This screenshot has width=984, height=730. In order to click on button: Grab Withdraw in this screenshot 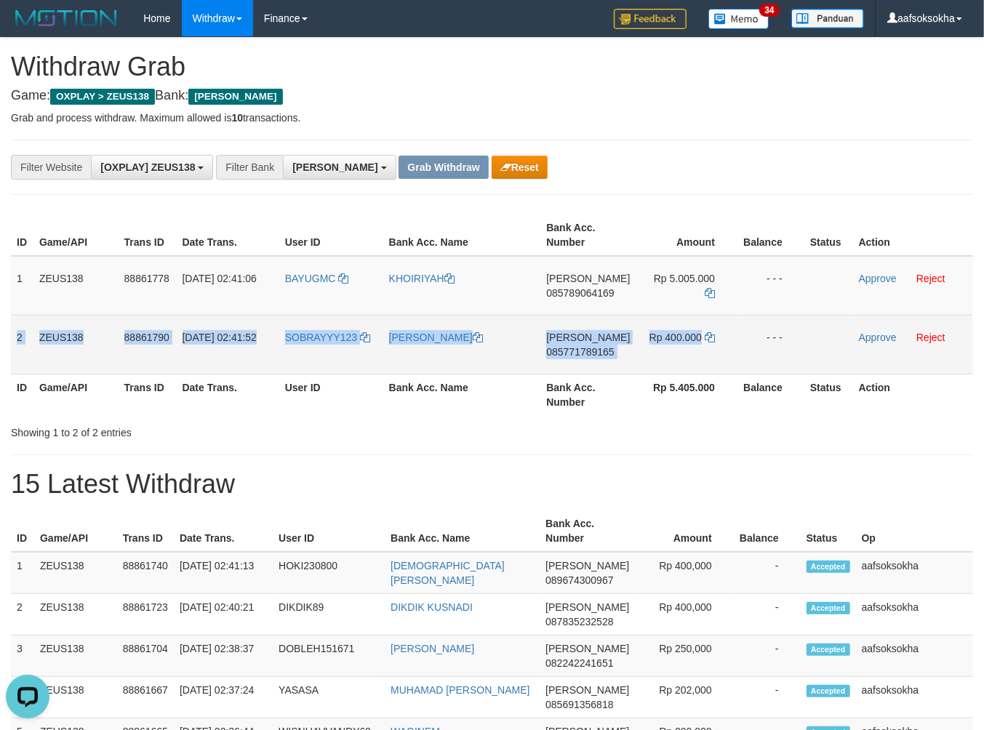, I will do `click(443, 167)`.